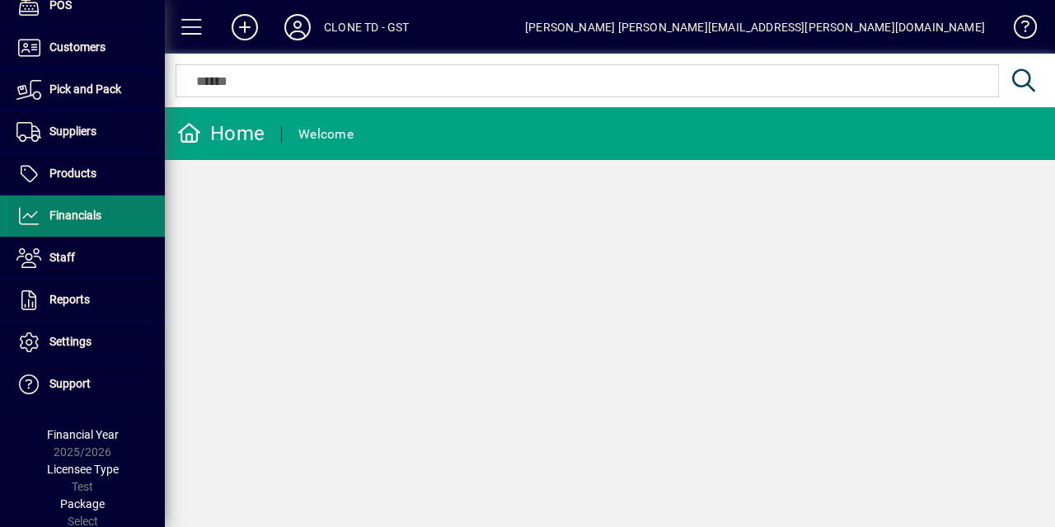  I want to click on div: CLONE TD - GST, so click(366, 27).